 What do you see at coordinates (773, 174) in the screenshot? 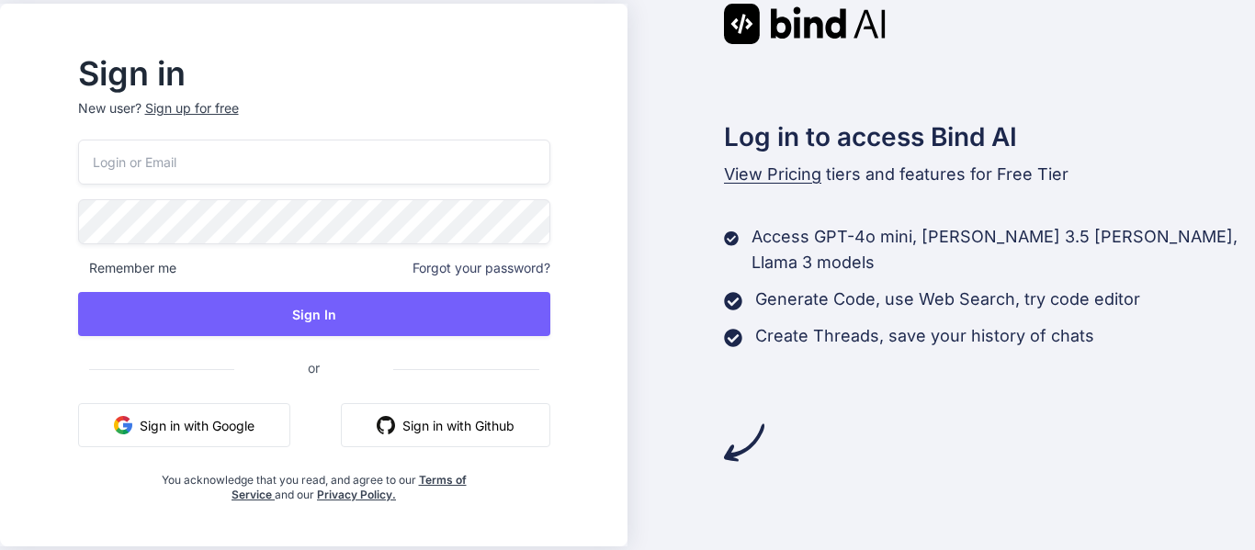
I see `span: View Pricing` at bounding box center [773, 174].